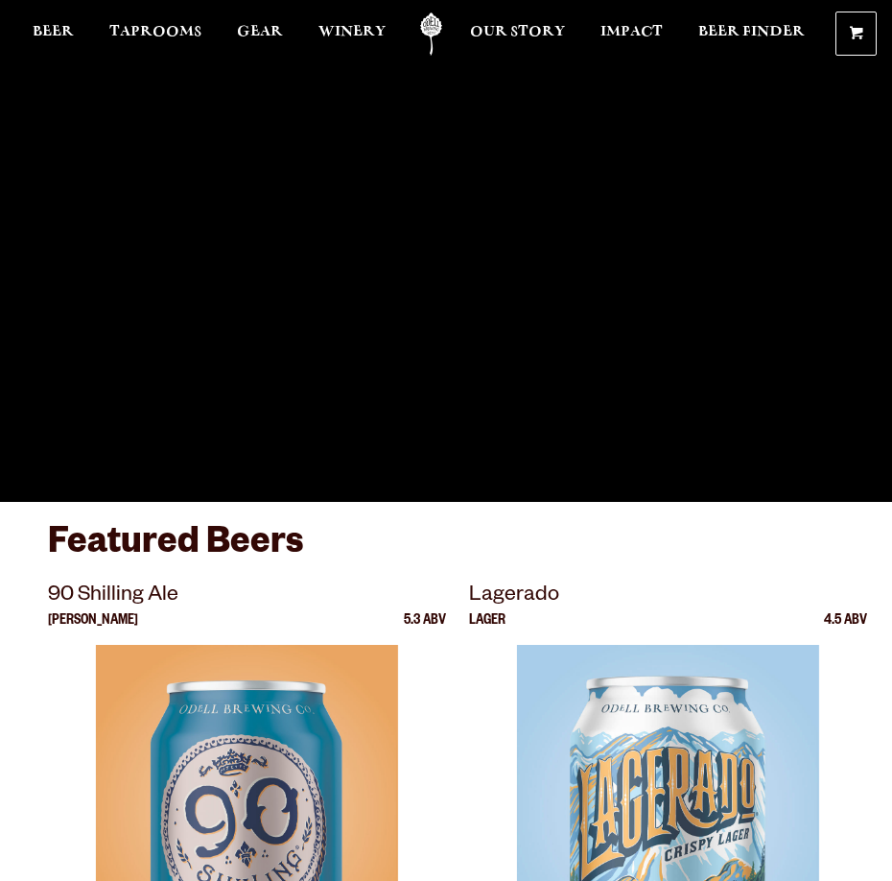 The image size is (892, 881). Describe the element at coordinates (260, 34) in the screenshot. I see `a: Gear` at that location.